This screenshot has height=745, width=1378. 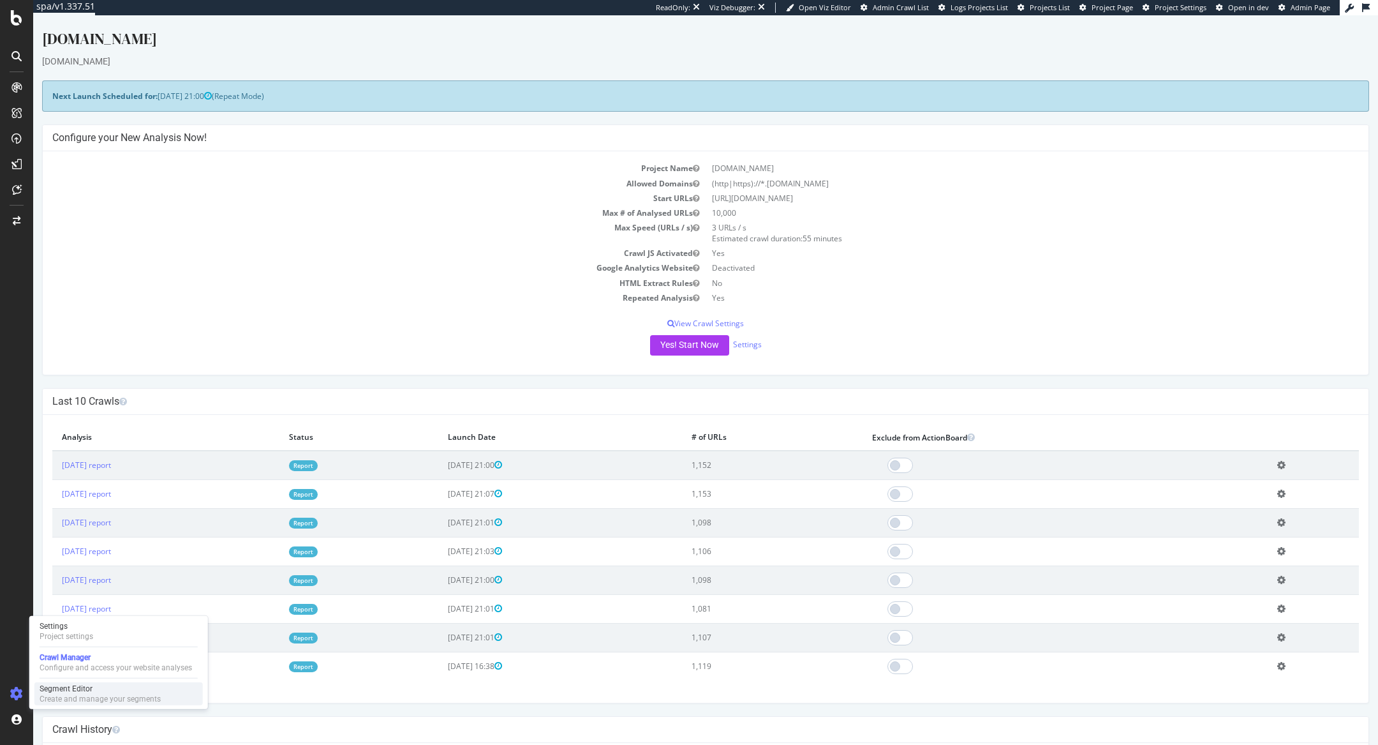 I want to click on td: 1,106, so click(x=739, y=535).